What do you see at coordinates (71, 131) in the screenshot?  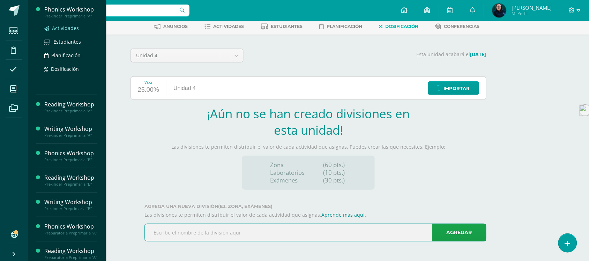 I see `a: Writing WorkshopPrekinder Preprimaria "A"` at bounding box center [71, 131].